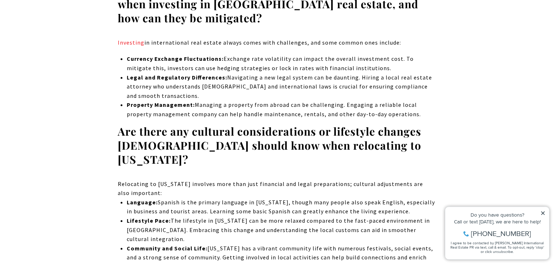  Describe the element at coordinates (161, 105) in the screenshot. I see `strong: Property Management:` at that location.